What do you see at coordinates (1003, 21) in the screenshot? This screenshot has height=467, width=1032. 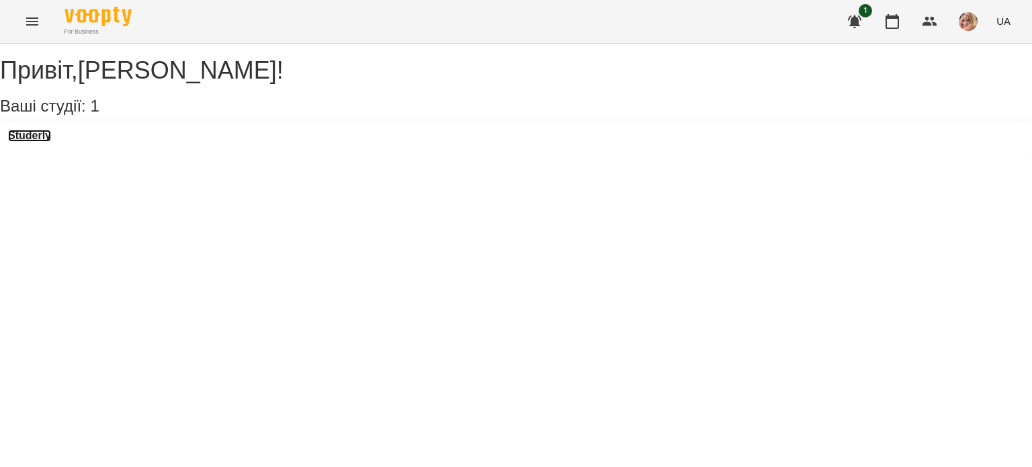 I see `span: UA` at bounding box center [1003, 21].